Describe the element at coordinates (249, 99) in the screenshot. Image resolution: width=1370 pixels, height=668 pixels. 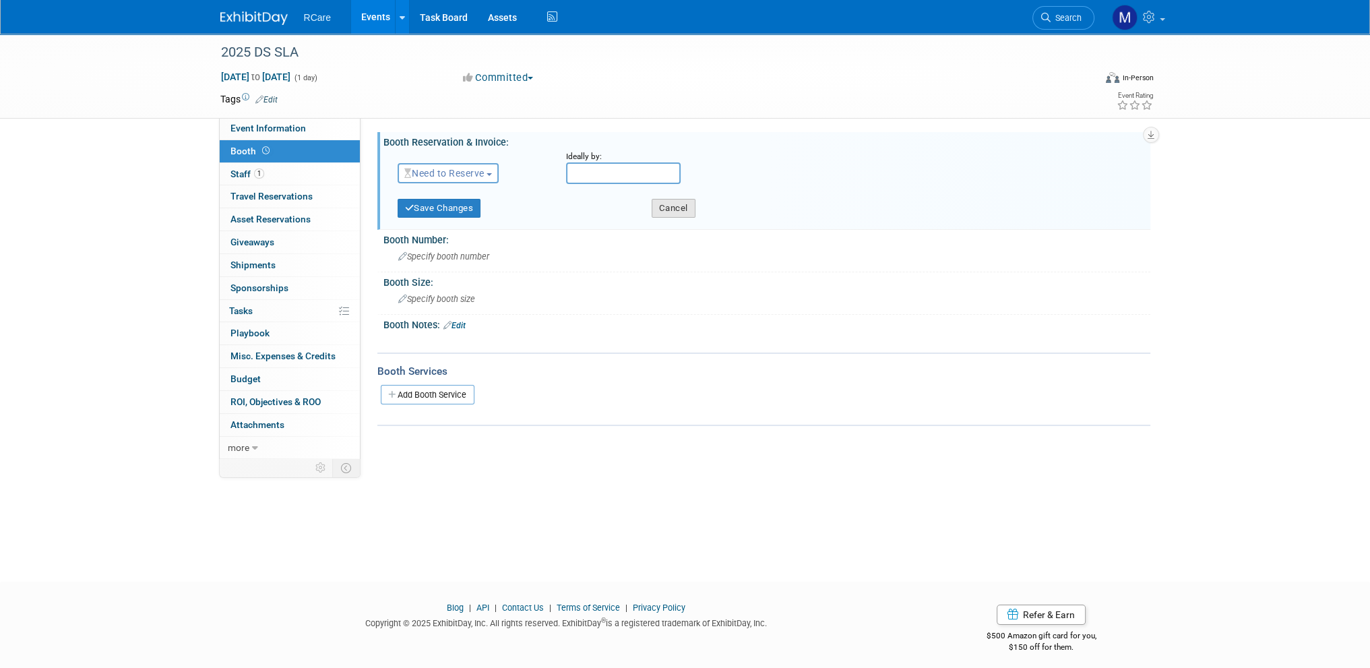
I see `td: Tags` at that location.